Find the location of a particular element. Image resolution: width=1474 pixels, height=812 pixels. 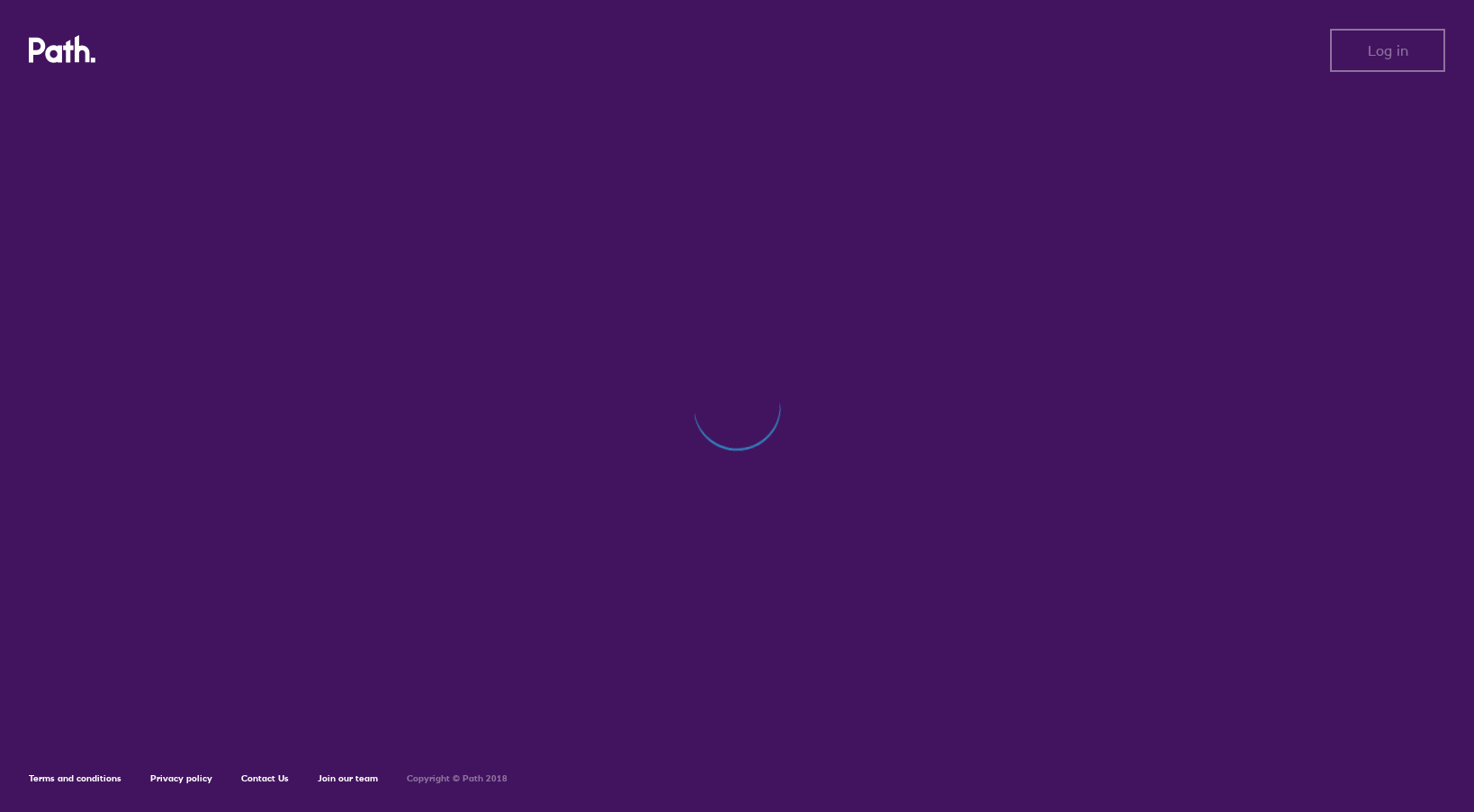

a: Contact Us is located at coordinates (264, 778).